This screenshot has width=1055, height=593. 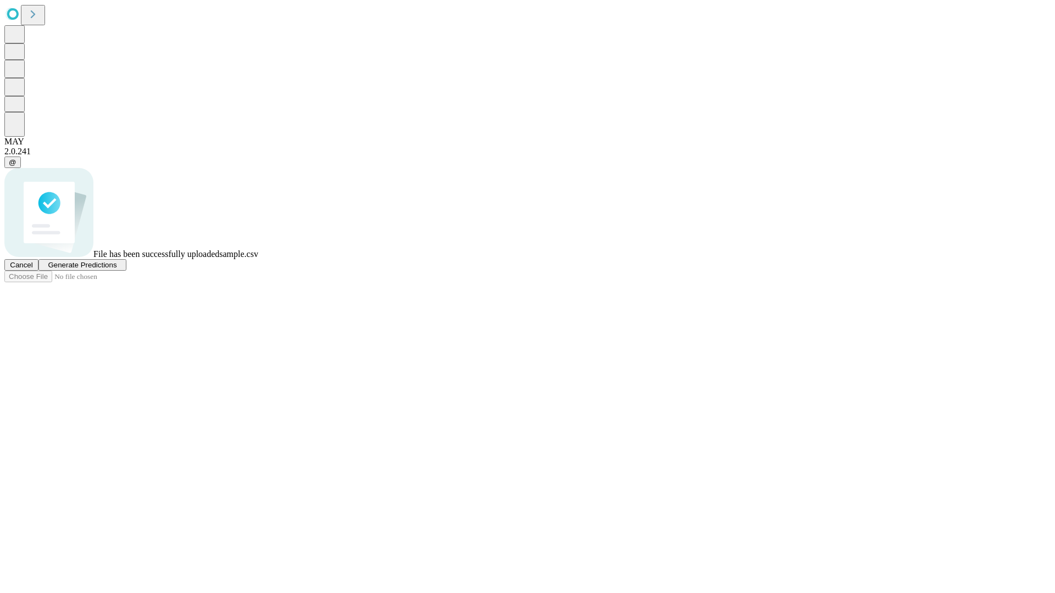 What do you see at coordinates (21, 265) in the screenshot?
I see `span: Cancel` at bounding box center [21, 265].